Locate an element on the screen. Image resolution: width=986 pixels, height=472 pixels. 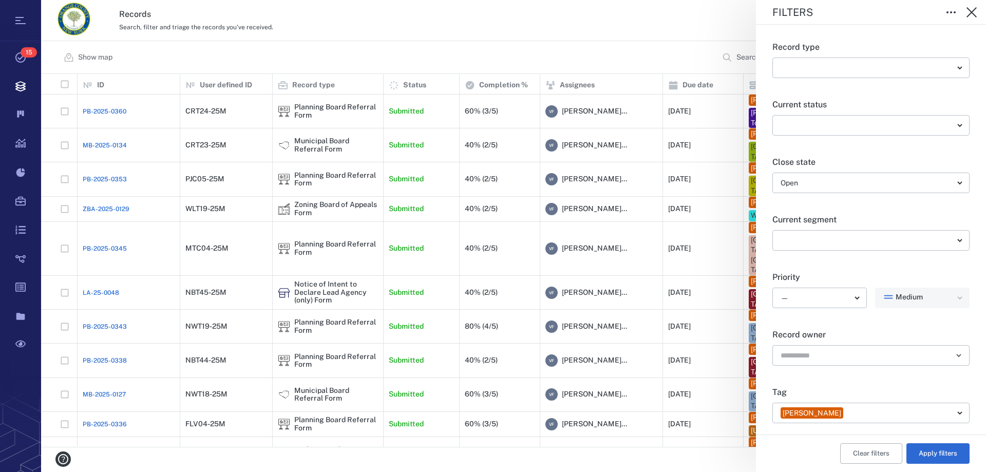
p: Current segment is located at coordinates (871, 220).